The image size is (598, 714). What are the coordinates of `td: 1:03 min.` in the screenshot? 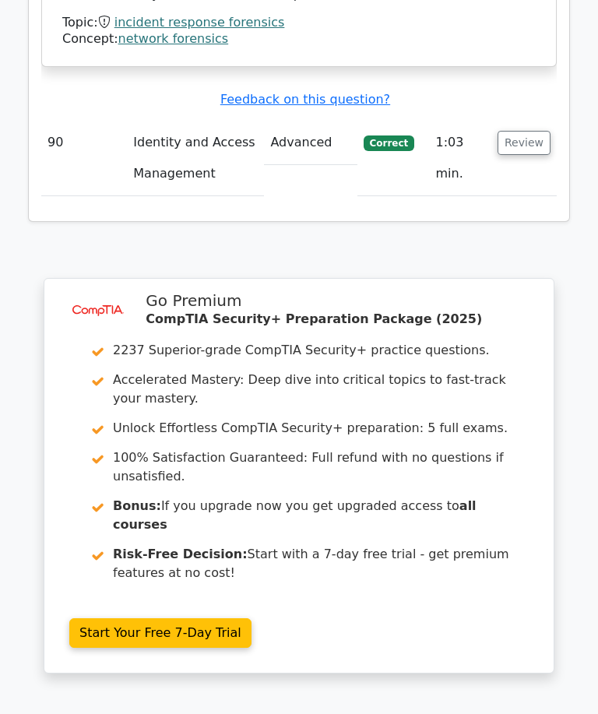 It's located at (460, 158).